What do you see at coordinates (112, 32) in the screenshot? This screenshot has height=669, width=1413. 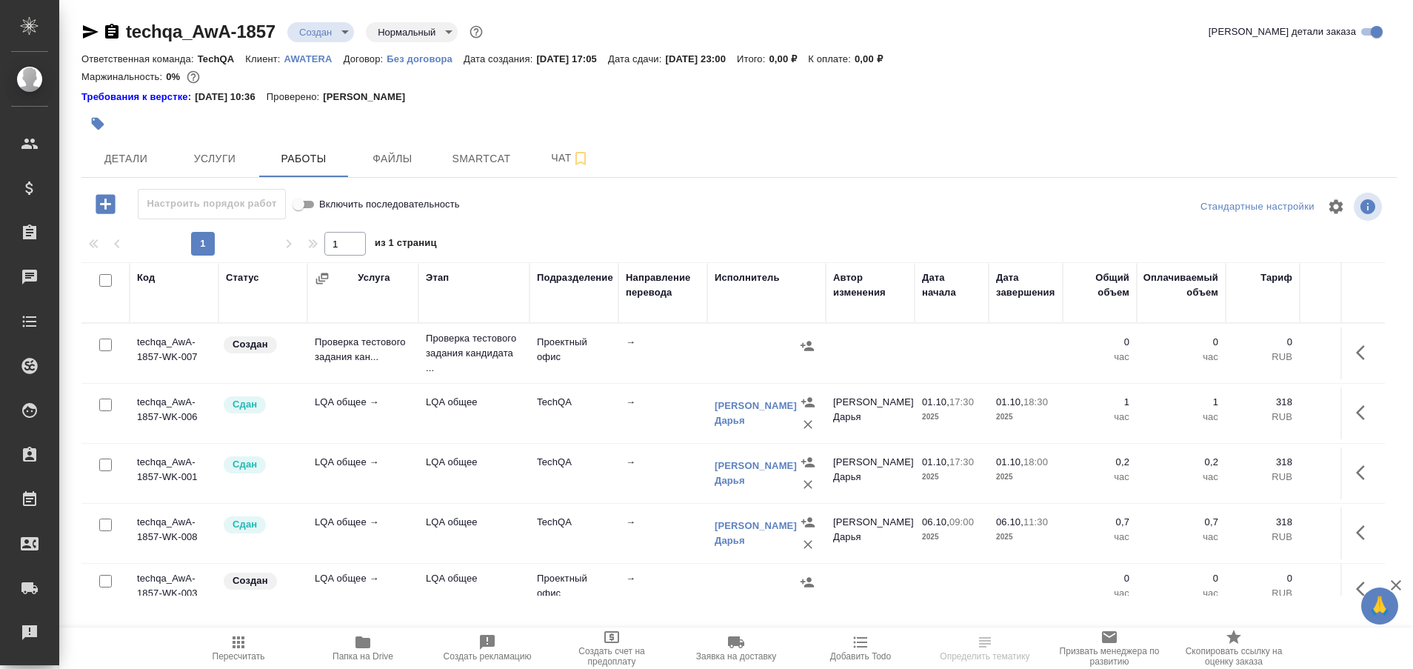 I see `button: Скопировать ссылку` at bounding box center [112, 32].